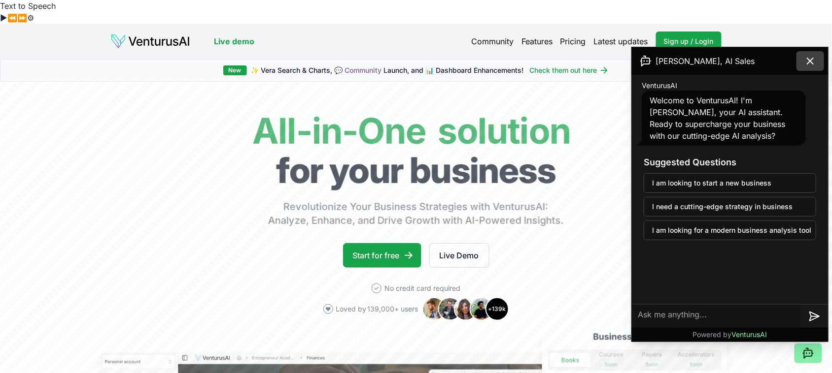 Image resolution: width=832 pixels, height=373 pixels. What do you see at coordinates (466, 309) in the screenshot?
I see `img: Avatar 3` at bounding box center [466, 309].